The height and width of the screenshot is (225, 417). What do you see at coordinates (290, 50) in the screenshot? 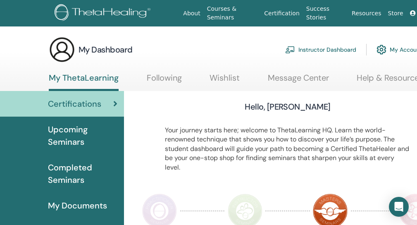
I see `img: chalkboard-teacher.svg` at bounding box center [290, 50].